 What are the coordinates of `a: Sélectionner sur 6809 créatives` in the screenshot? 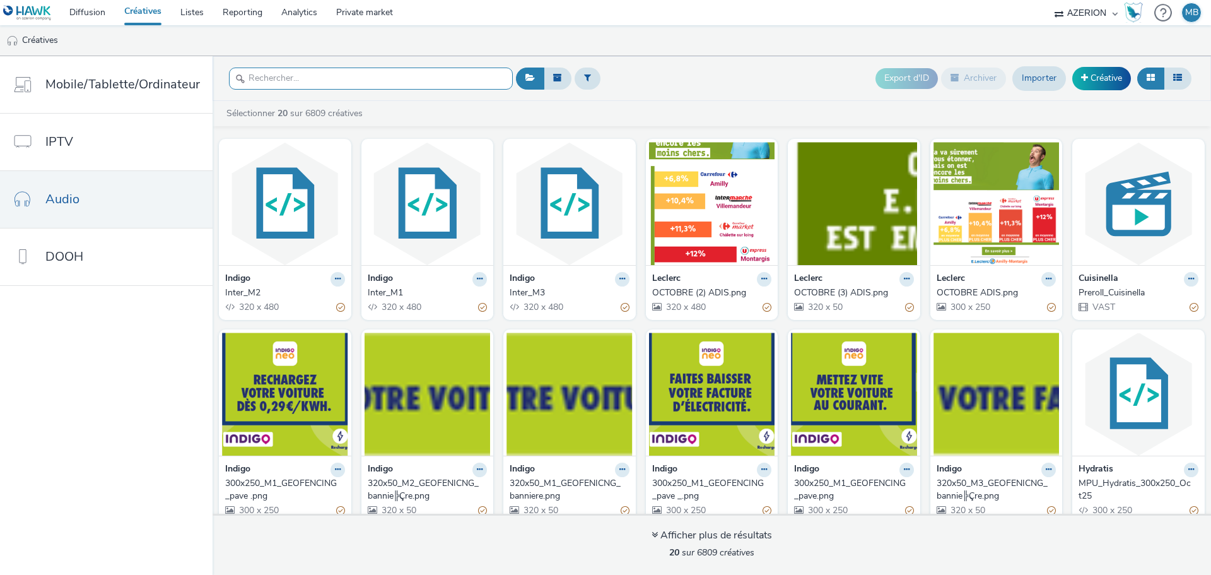 It's located at (296, 113).